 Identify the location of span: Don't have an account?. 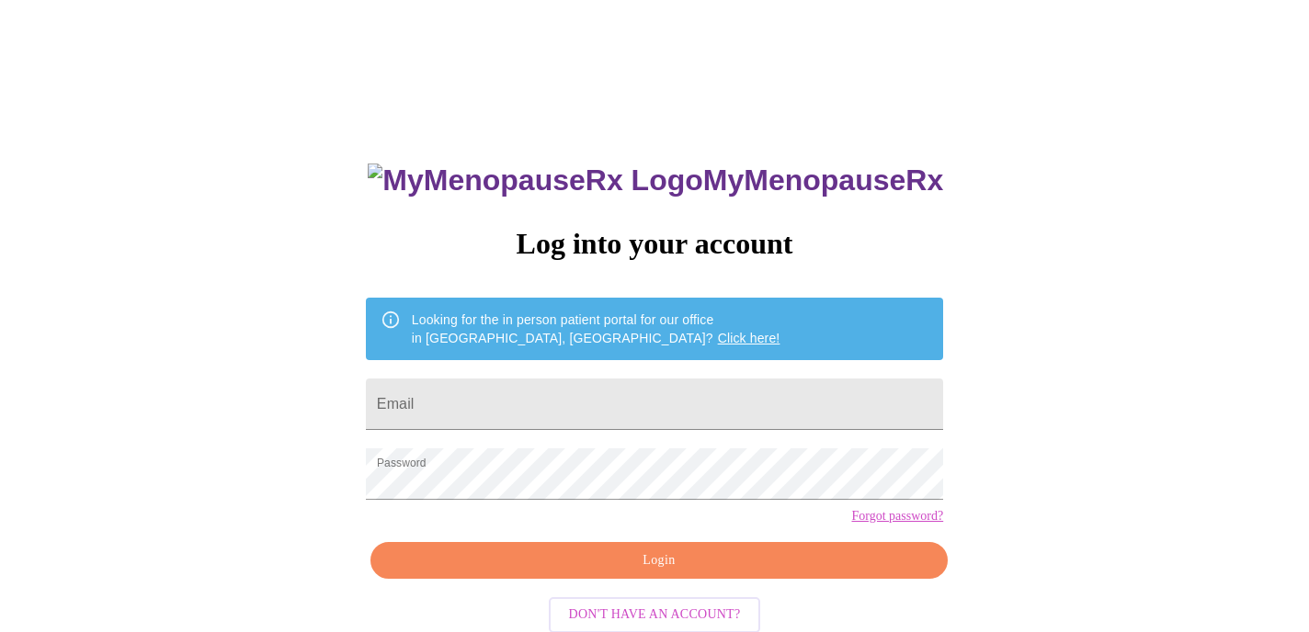
(655, 615).